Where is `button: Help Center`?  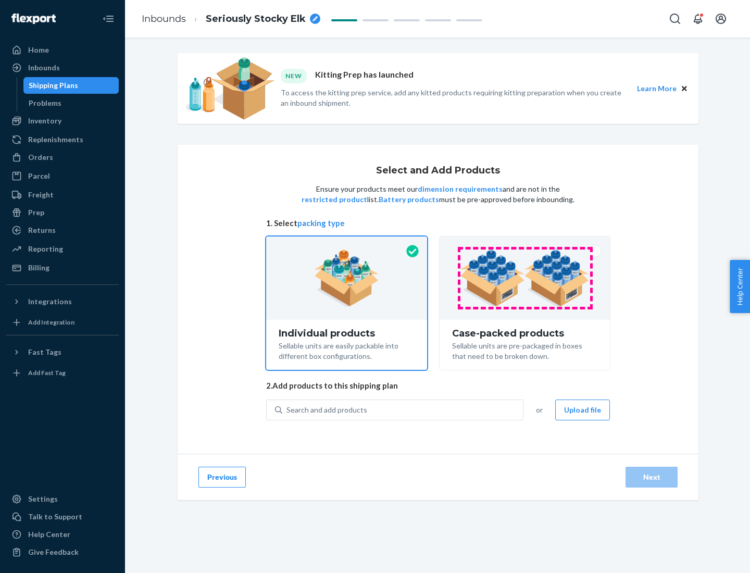
button: Help Center is located at coordinates (739, 286).